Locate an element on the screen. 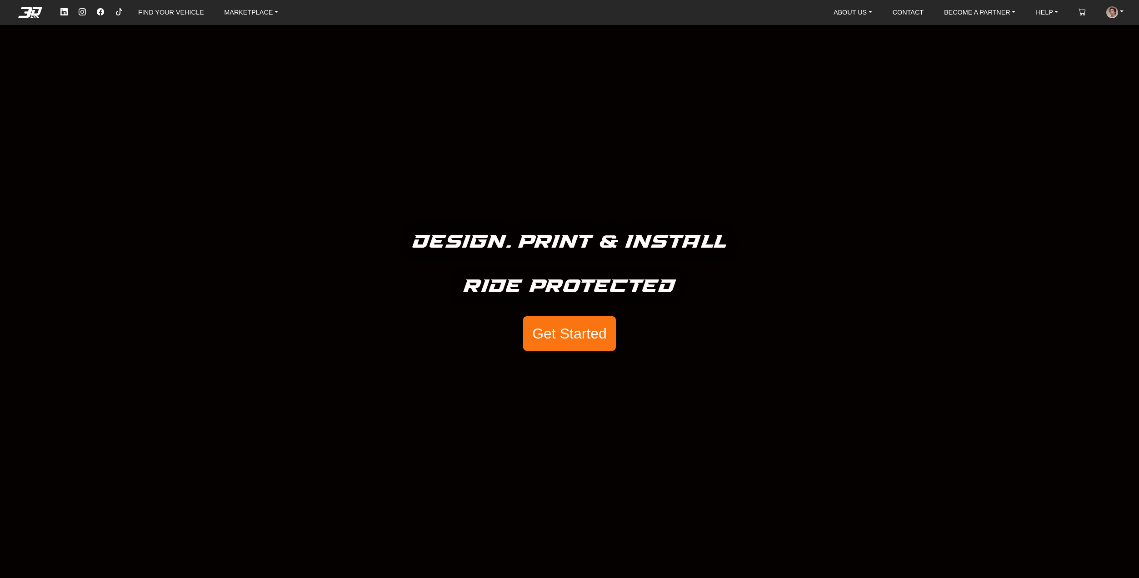 The height and width of the screenshot is (578, 1139). h5: Design. Print & Install is located at coordinates (569, 242).